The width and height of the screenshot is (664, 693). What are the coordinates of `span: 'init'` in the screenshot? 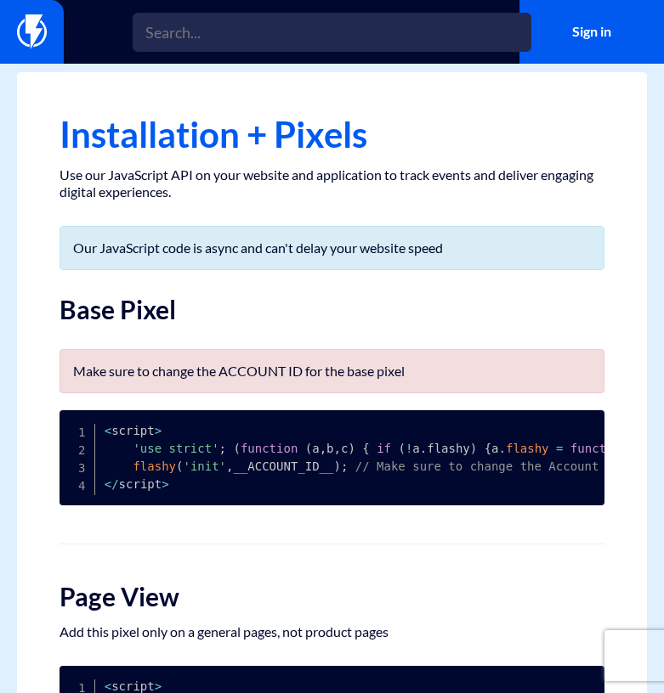 It's located at (204, 466).